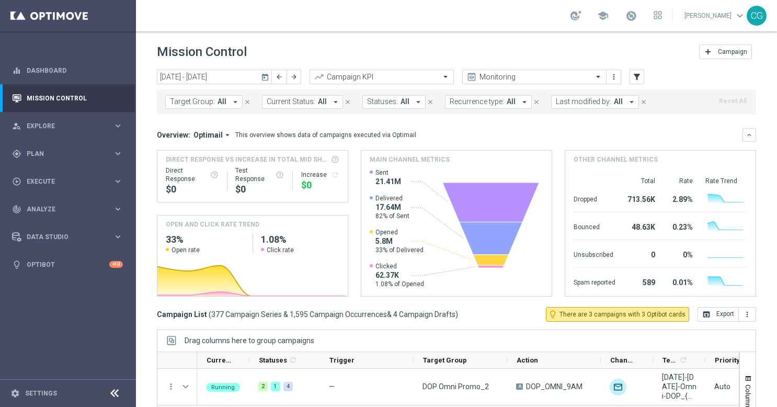 This screenshot has height=407, width=777. What do you see at coordinates (67, 154) in the screenshot?
I see `button: gps_fixed Plan keyboard_arrow_right` at bounding box center [67, 154].